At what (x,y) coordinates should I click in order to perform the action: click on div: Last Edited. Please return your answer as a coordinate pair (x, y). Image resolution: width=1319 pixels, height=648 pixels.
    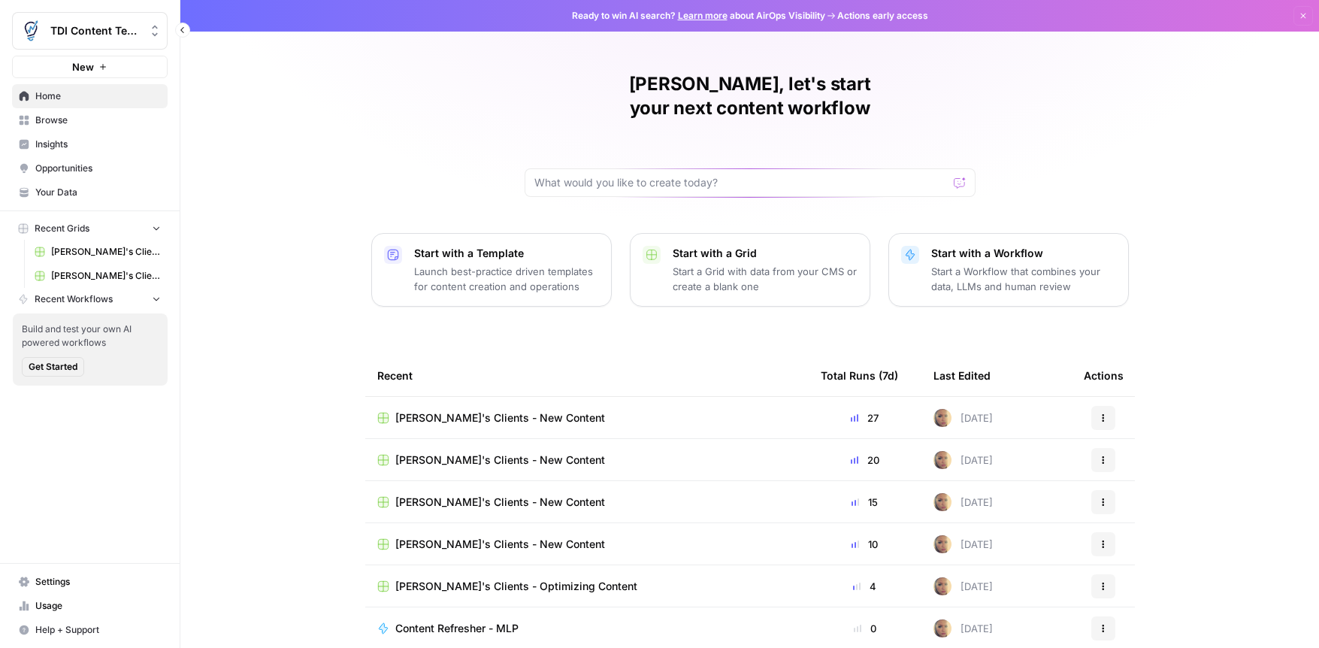
    Looking at the image, I should click on (962, 375).